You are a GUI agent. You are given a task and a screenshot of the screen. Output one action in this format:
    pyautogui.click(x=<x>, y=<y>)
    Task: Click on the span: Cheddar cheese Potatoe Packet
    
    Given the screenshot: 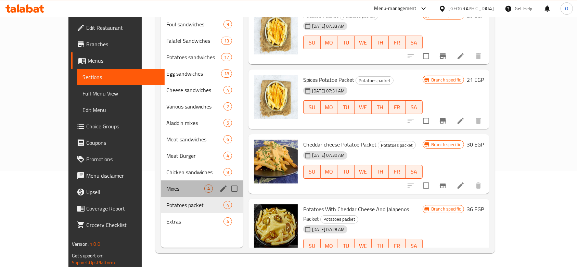 What is the action you would take?
    pyautogui.click(x=340, y=144)
    